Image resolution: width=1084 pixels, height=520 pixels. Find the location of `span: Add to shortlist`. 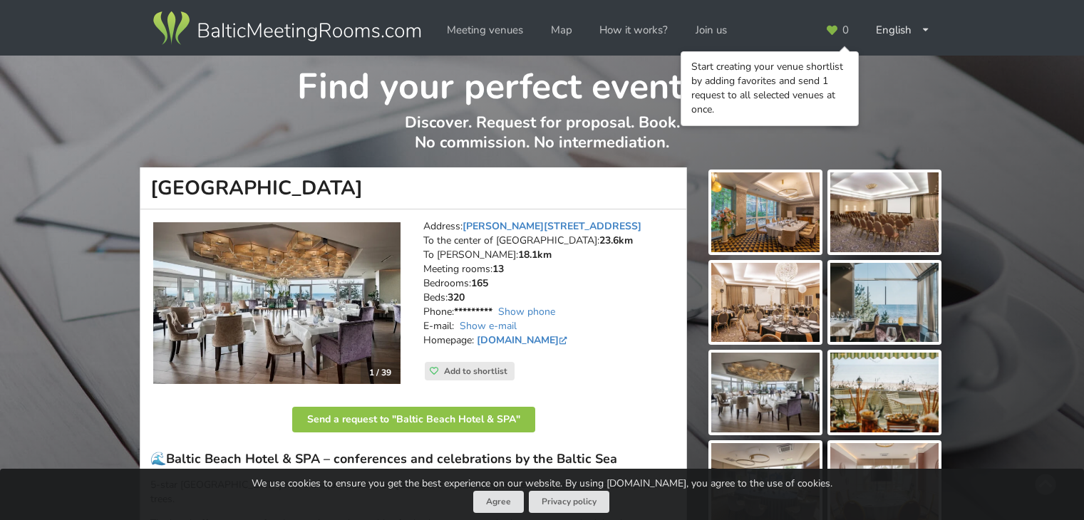

span: Add to shortlist is located at coordinates (475, 371).